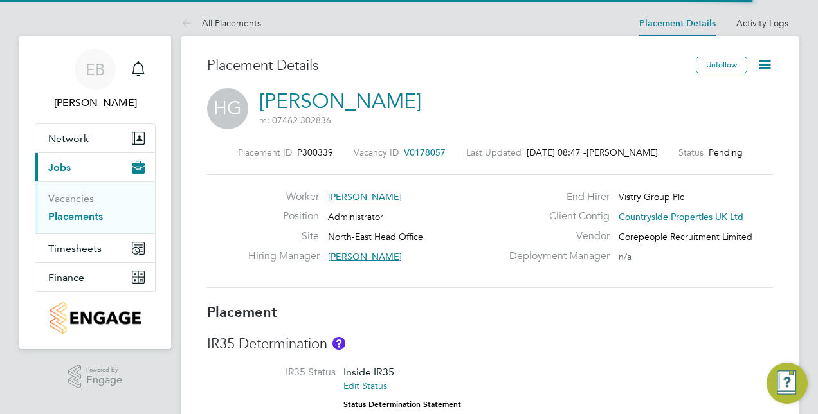 This screenshot has height=414, width=818. I want to click on strong: Status Determination Statement, so click(402, 404).